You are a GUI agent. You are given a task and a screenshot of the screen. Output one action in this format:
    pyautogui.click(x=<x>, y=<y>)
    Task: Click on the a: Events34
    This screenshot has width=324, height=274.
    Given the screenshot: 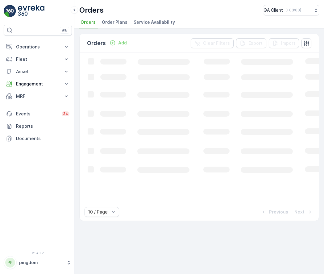 What is the action you would take?
    pyautogui.click(x=38, y=114)
    